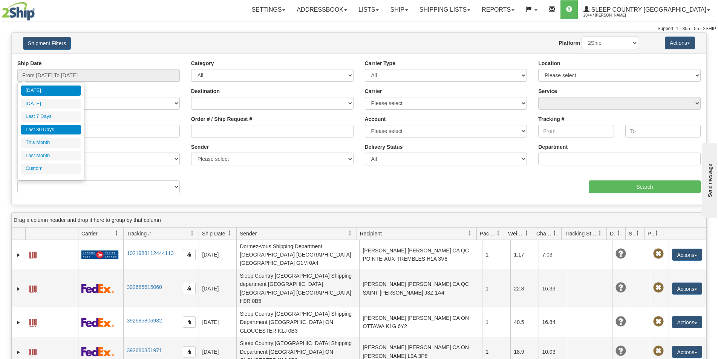 The width and height of the screenshot is (718, 359). What do you see at coordinates (548, 91) in the screenshot?
I see `label: Service` at bounding box center [548, 91].